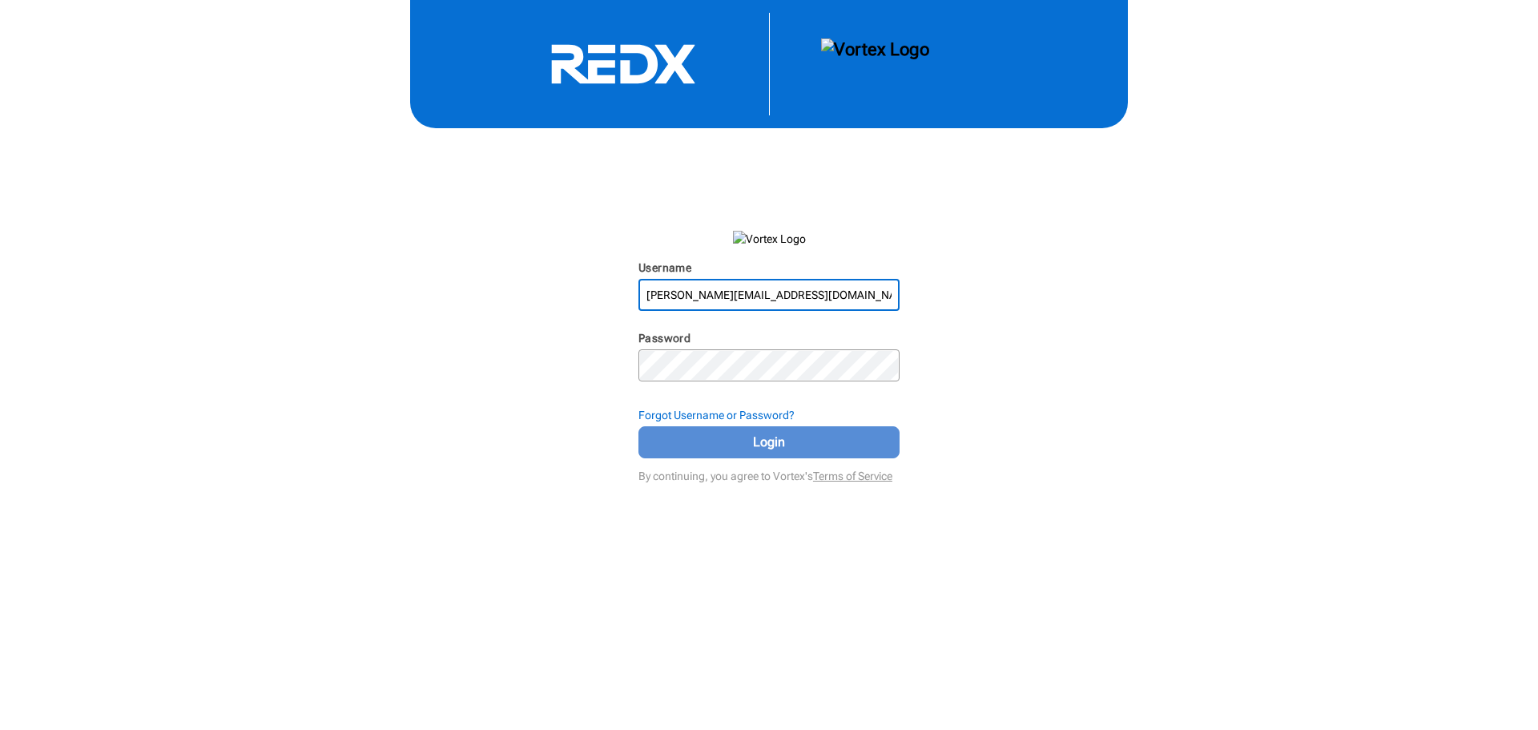 This screenshot has width=1538, height=730. I want to click on div: By continuing, you agree to Vortex's, so click(769, 473).